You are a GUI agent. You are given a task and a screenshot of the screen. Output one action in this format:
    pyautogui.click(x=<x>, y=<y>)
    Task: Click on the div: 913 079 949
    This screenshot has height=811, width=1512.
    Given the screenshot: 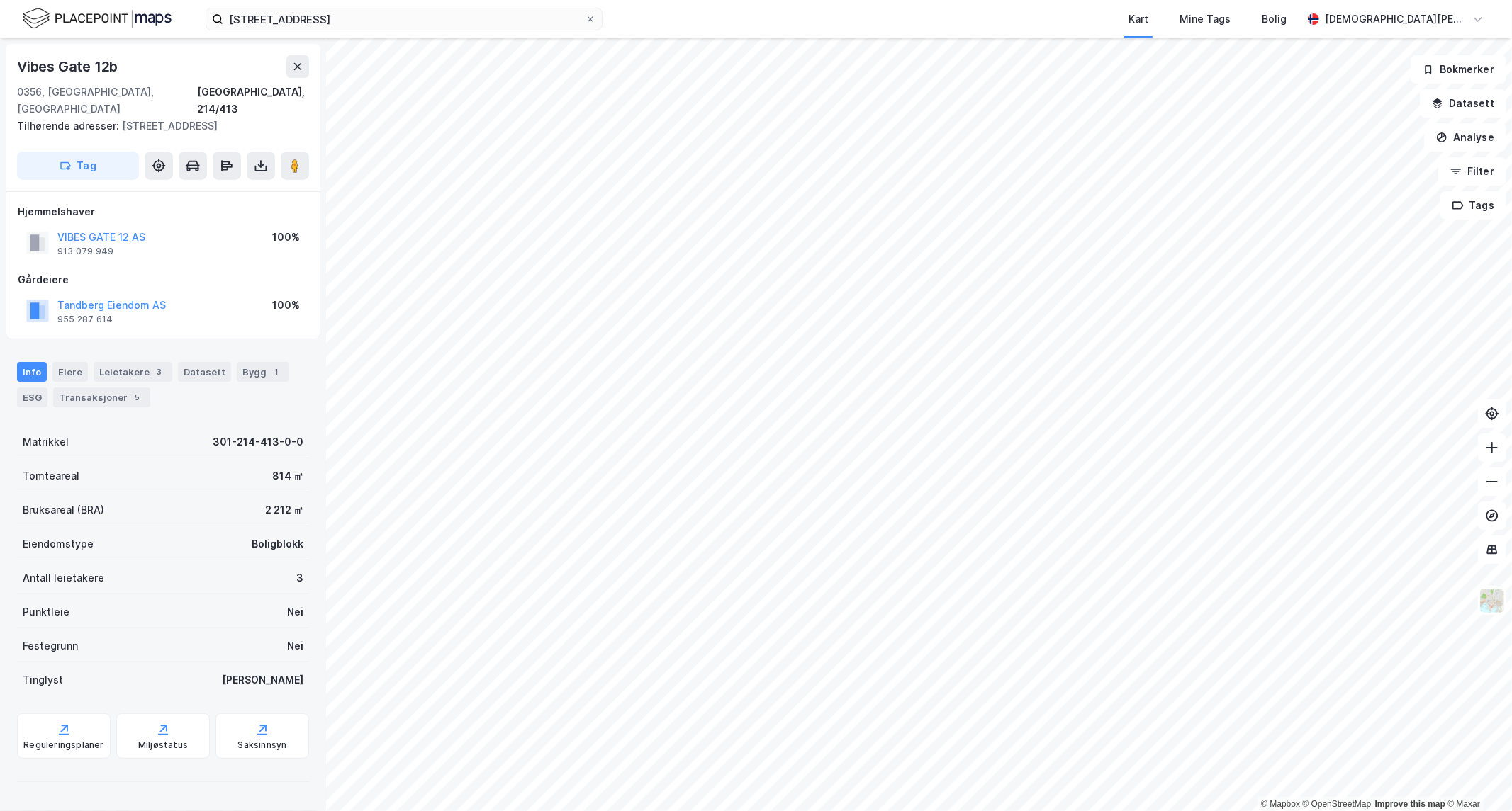 What is the action you would take?
    pyautogui.click(x=85, y=252)
    